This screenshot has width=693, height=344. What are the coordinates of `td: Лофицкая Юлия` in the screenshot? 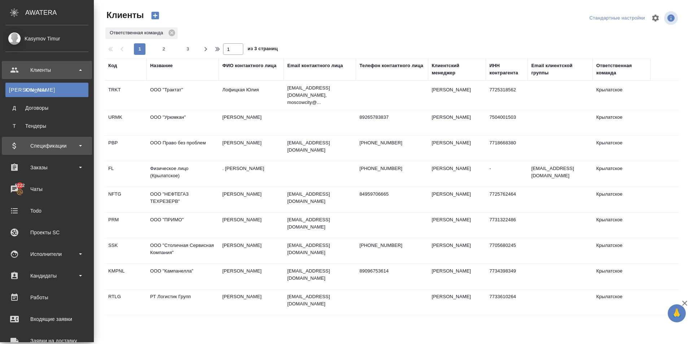 It's located at (251, 95).